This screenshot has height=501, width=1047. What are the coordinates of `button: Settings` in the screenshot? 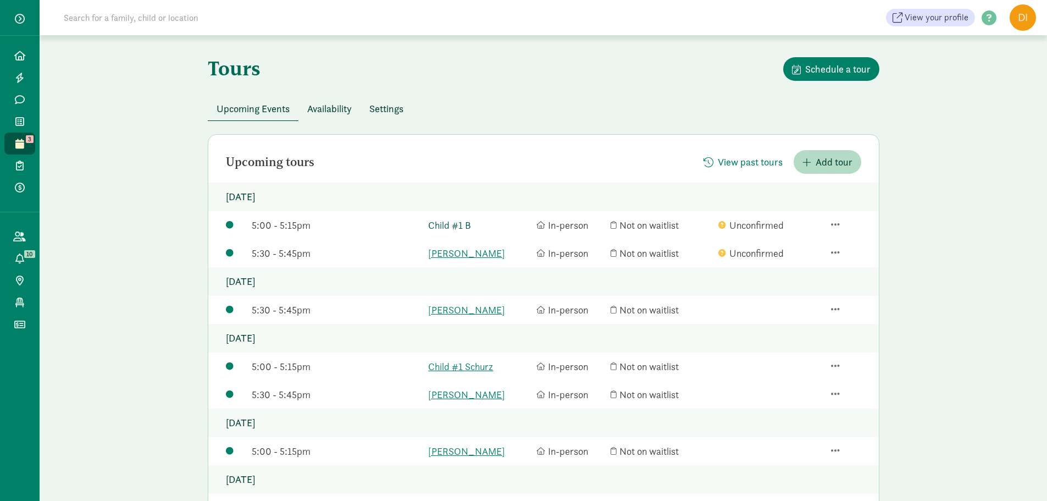 It's located at (386, 108).